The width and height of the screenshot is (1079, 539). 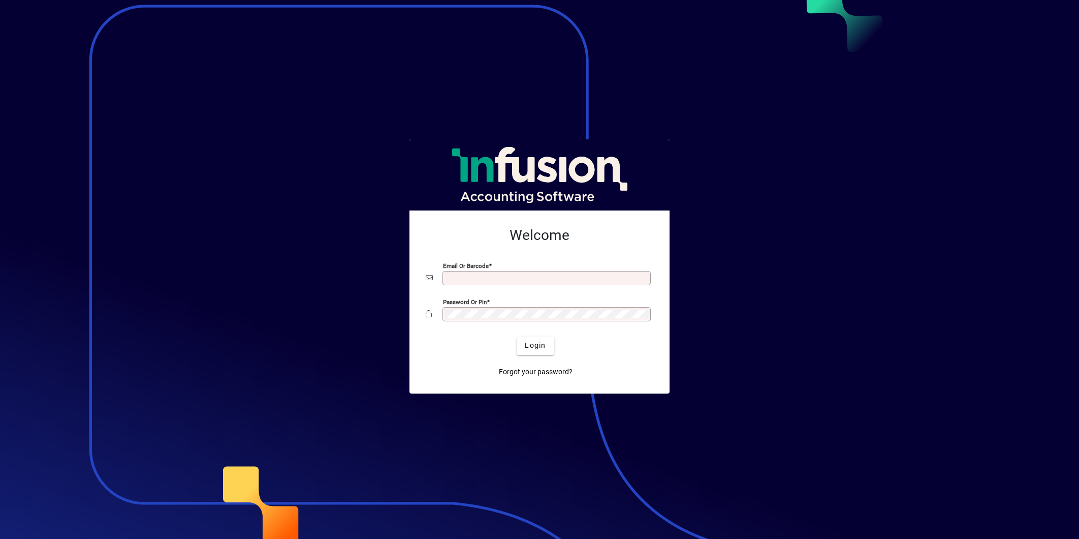 What do you see at coordinates (535, 346) in the screenshot?
I see `button: Login` at bounding box center [535, 346].